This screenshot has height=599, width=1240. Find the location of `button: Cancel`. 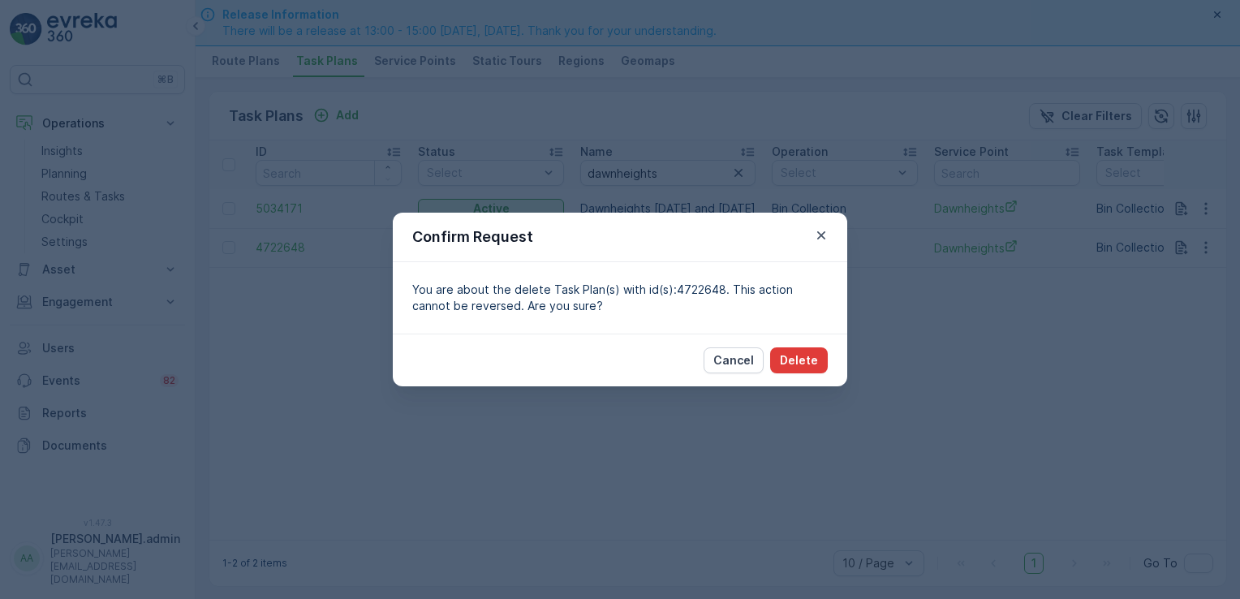

button: Cancel is located at coordinates (734, 360).